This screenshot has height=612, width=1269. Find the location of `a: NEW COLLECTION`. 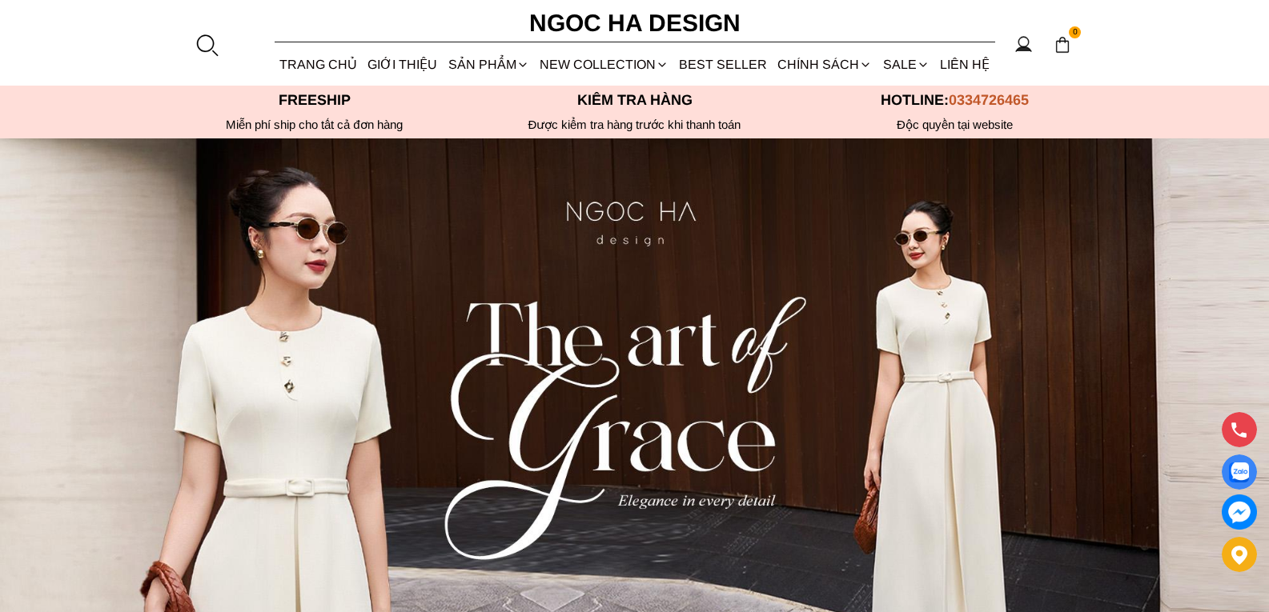

a: NEW COLLECTION is located at coordinates (604, 64).